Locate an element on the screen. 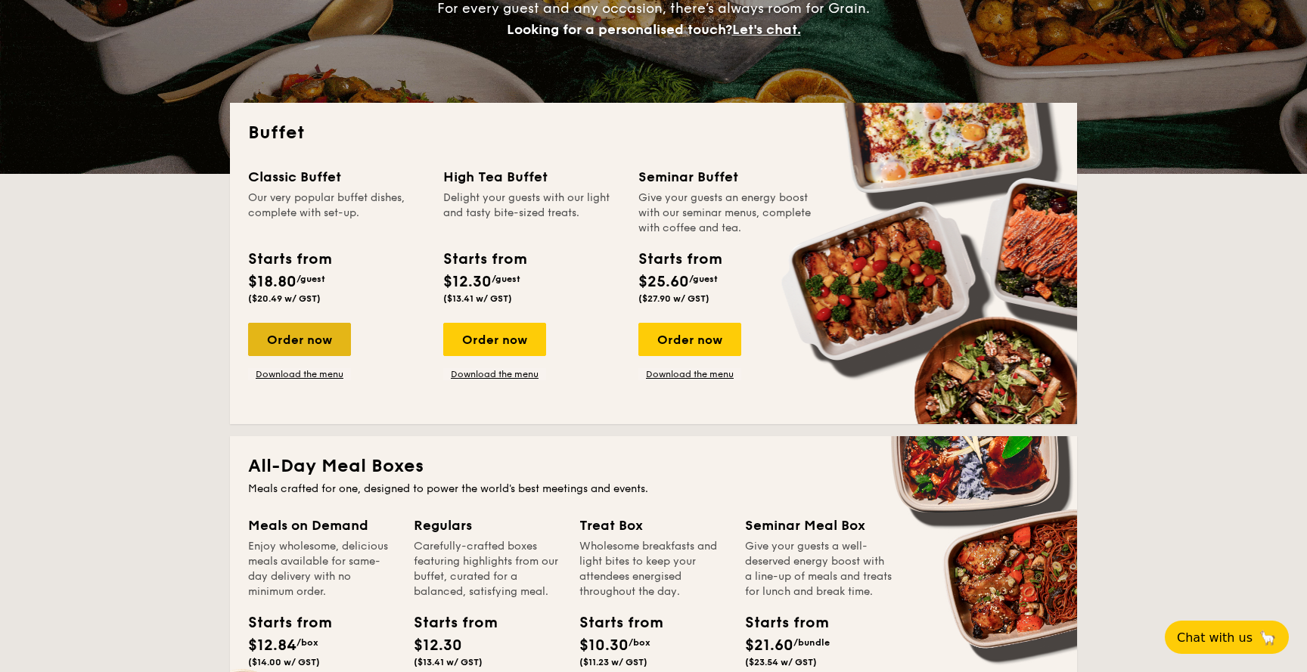 This screenshot has width=1307, height=672. span: Let's chat. is located at coordinates (766, 29).